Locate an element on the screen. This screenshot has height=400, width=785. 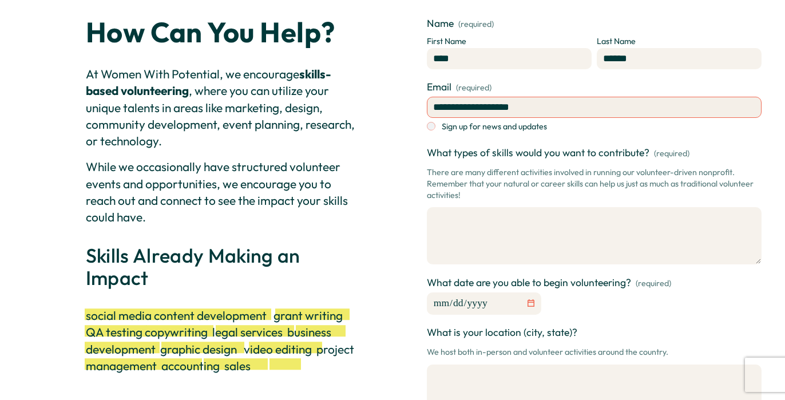
span: project management is located at coordinates (221, 357).